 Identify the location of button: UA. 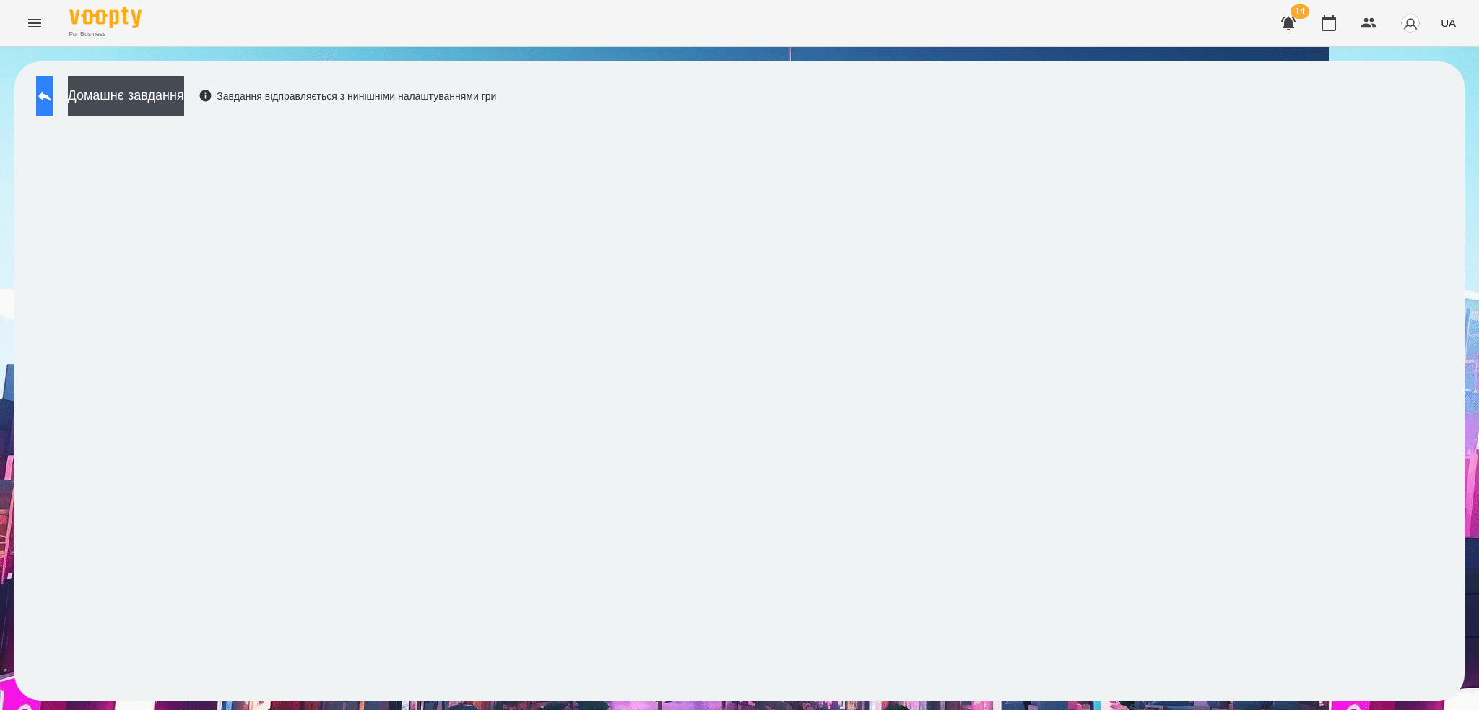
(1448, 22).